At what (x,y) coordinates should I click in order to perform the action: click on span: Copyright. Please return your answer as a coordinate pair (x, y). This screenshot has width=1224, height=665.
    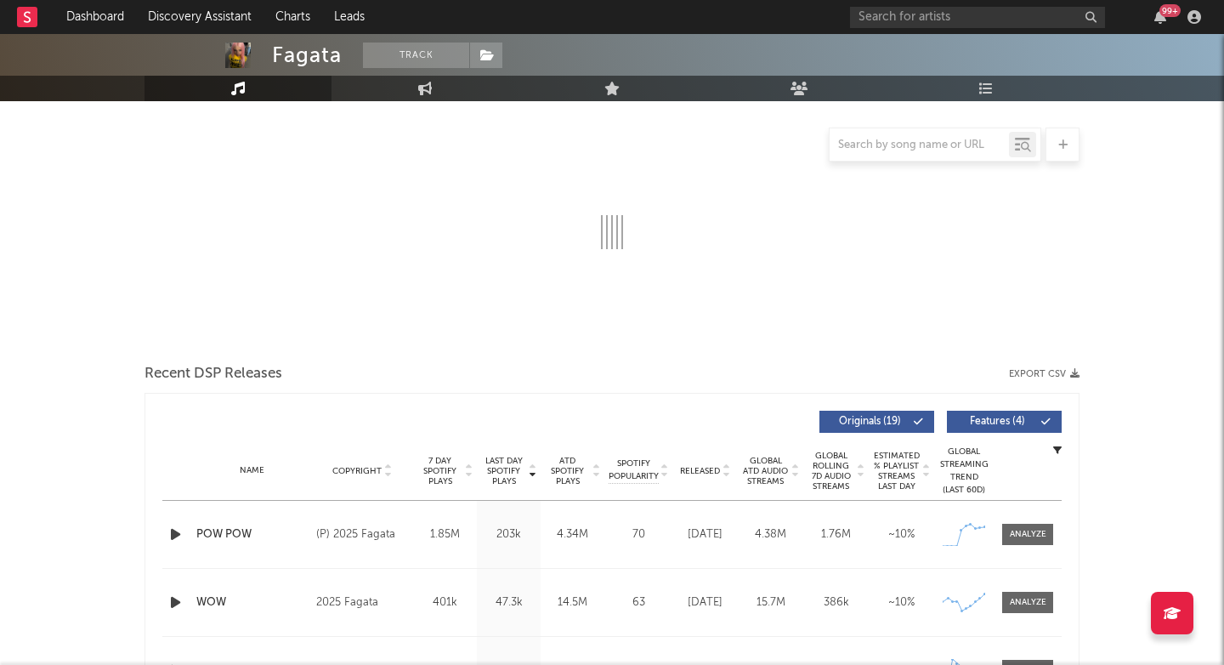
    Looking at the image, I should click on (357, 471).